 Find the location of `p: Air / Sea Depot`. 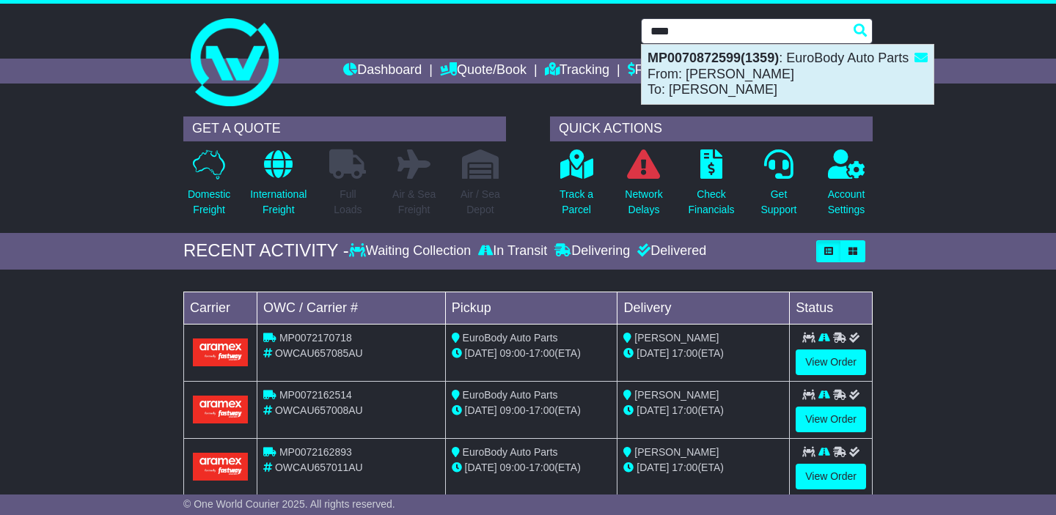

p: Air / Sea Depot is located at coordinates (480, 202).